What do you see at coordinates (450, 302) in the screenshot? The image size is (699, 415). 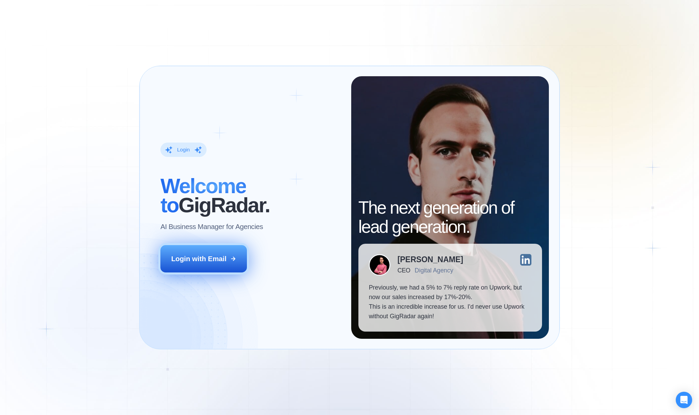 I see `p: Previously, we had a 5% to 7% reply rate on Upwork, but now our sales increased by 17%-20%. This ...` at bounding box center [450, 302].